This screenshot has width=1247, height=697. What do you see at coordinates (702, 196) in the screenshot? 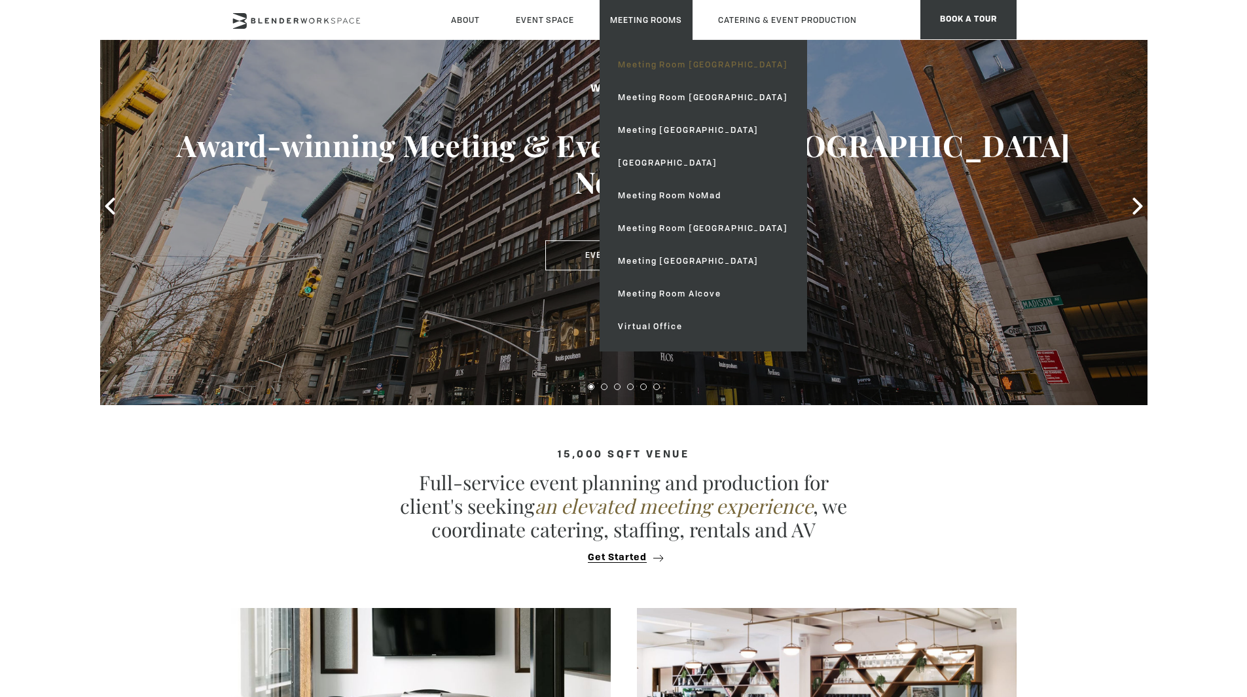
I see `a: Meeting Room NoMad` at bounding box center [702, 196].